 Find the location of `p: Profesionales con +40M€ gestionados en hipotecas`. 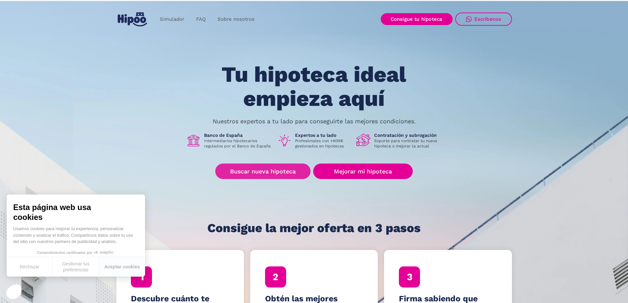

p: Profesionales con +40M€ gestionados en hipotecas is located at coordinates (323, 143).